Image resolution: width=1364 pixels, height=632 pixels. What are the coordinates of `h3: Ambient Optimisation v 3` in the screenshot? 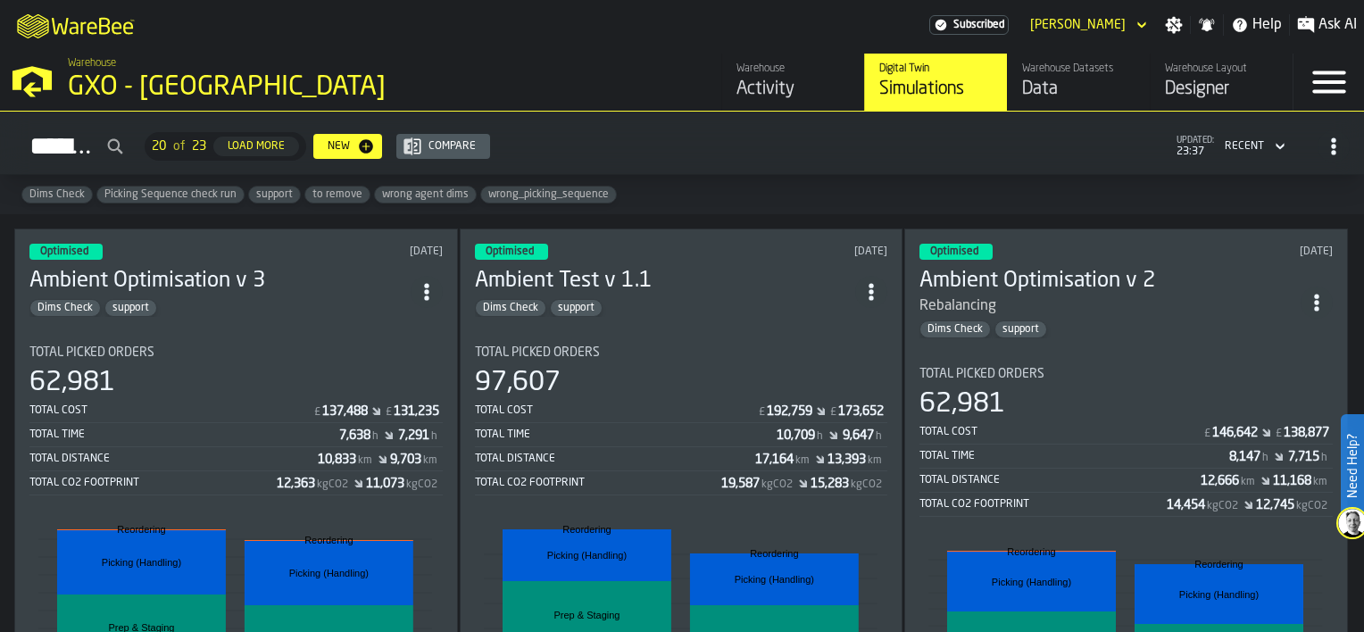 It's located at (220, 281).